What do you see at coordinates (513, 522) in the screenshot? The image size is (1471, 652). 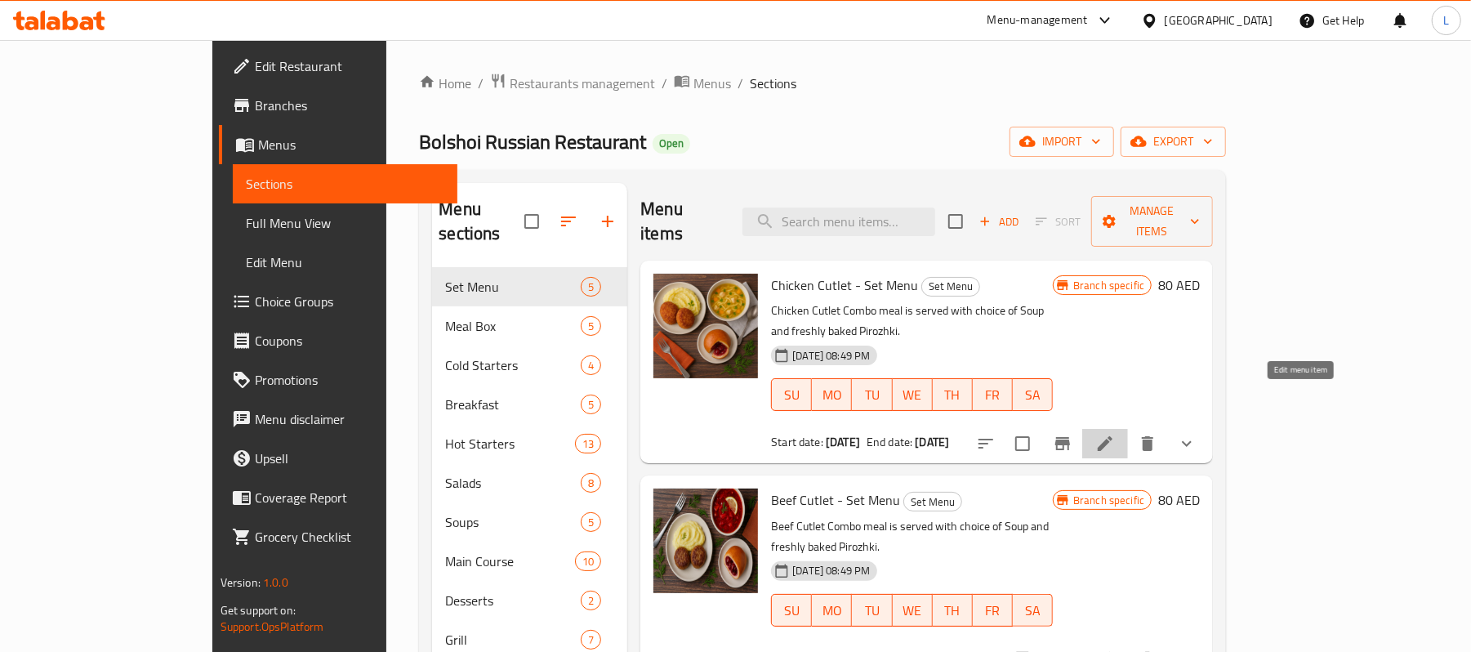 I see `span: Soups` at bounding box center [513, 522].